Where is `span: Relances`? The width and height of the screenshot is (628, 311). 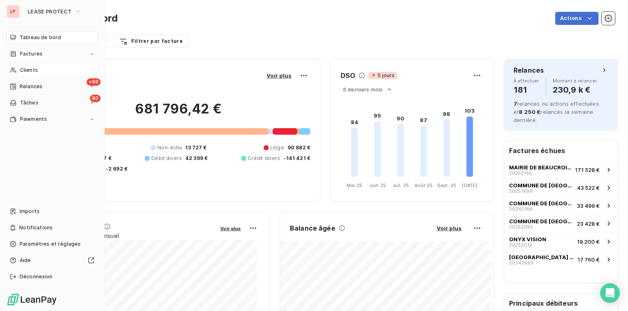 span: Relances is located at coordinates (31, 87).